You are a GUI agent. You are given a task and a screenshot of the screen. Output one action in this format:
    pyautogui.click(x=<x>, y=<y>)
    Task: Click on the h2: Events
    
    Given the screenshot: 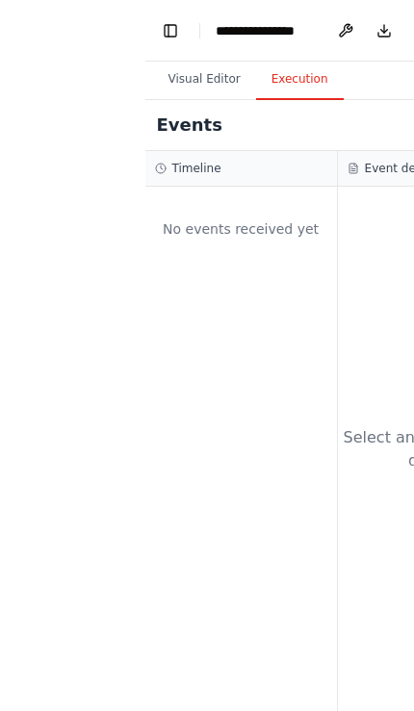 What is the action you would take?
    pyautogui.click(x=189, y=125)
    